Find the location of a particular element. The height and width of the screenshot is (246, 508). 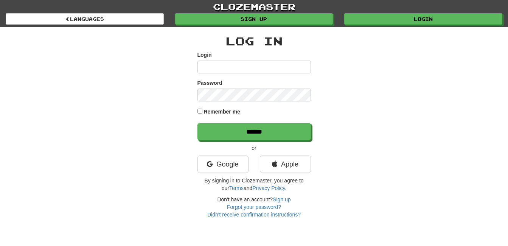

a: Google is located at coordinates (223, 164).